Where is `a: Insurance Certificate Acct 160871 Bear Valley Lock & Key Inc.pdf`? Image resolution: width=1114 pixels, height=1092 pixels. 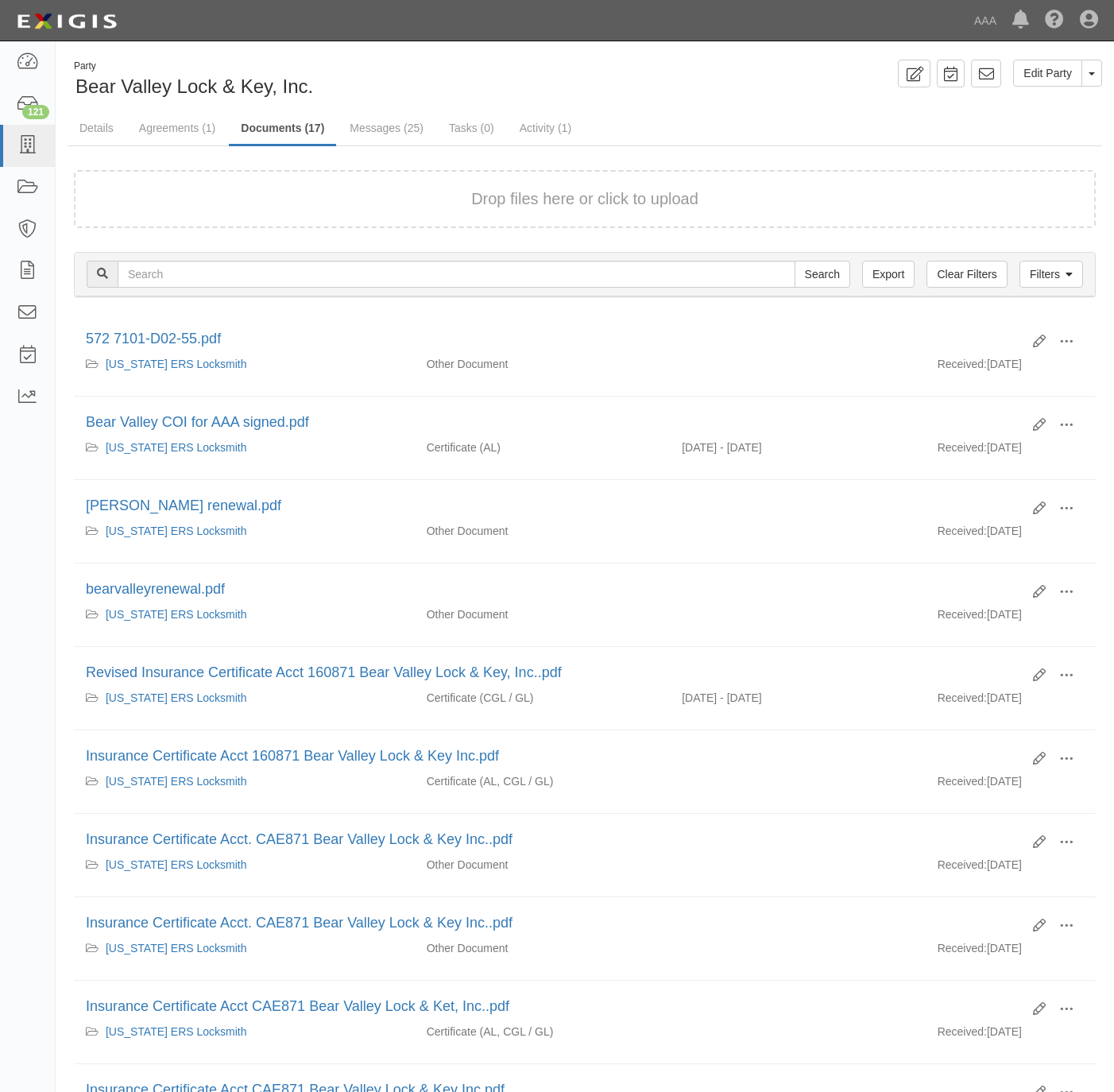 a: Insurance Certificate Acct 160871 Bear Valley Lock & Key Inc.pdf is located at coordinates (292, 755).